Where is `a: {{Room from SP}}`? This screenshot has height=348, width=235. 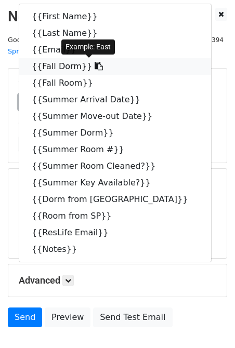 a: {{Room from SP}} is located at coordinates (115, 216).